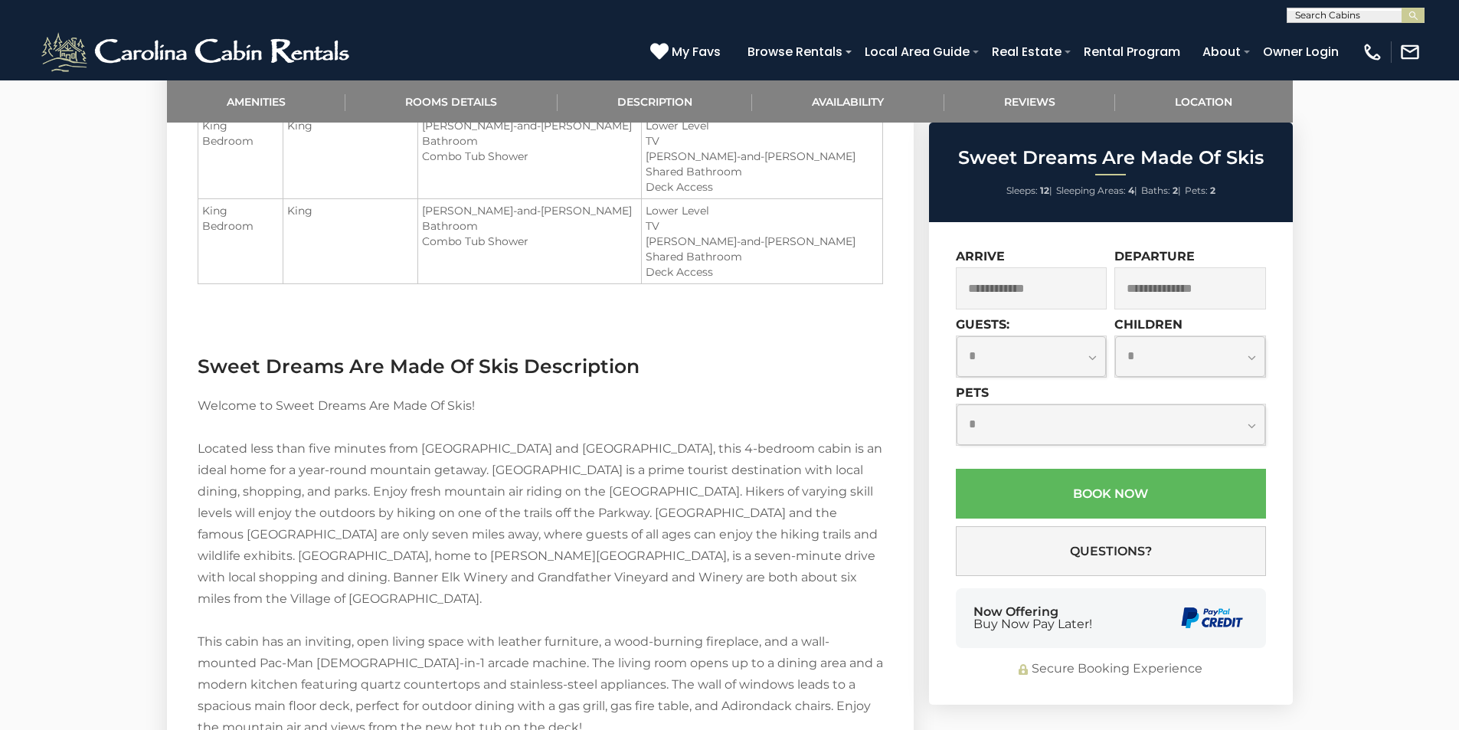  What do you see at coordinates (983, 324) in the screenshot?
I see `label: Guests:` at bounding box center [983, 324].